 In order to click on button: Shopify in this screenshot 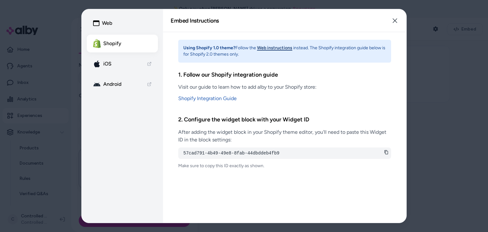, I will do `click(122, 44)`.